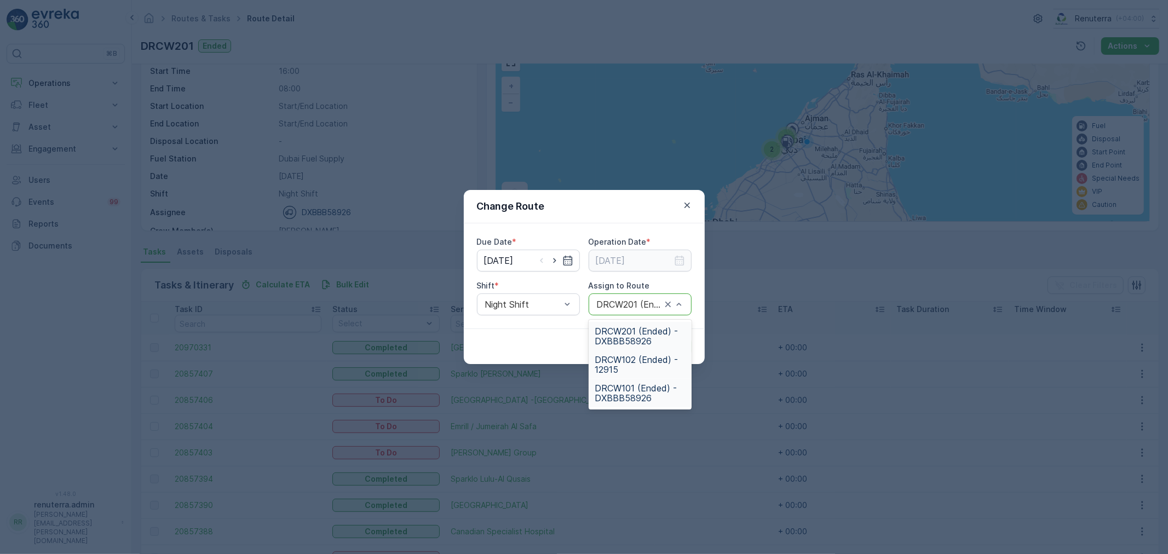  What do you see at coordinates (494, 241) in the screenshot?
I see `label: Due Date` at bounding box center [494, 241].